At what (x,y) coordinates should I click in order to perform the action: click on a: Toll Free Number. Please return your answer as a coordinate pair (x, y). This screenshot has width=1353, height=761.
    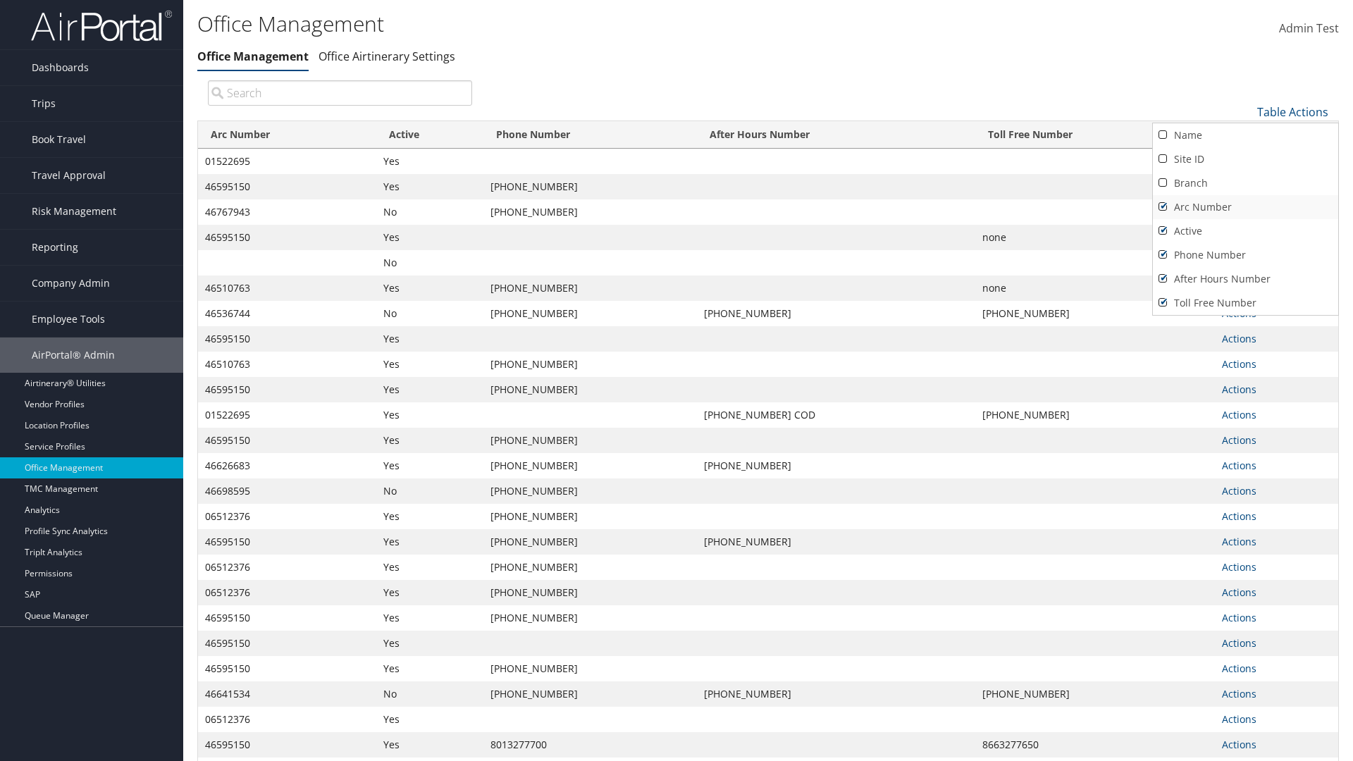
    Looking at the image, I should click on (1245, 303).